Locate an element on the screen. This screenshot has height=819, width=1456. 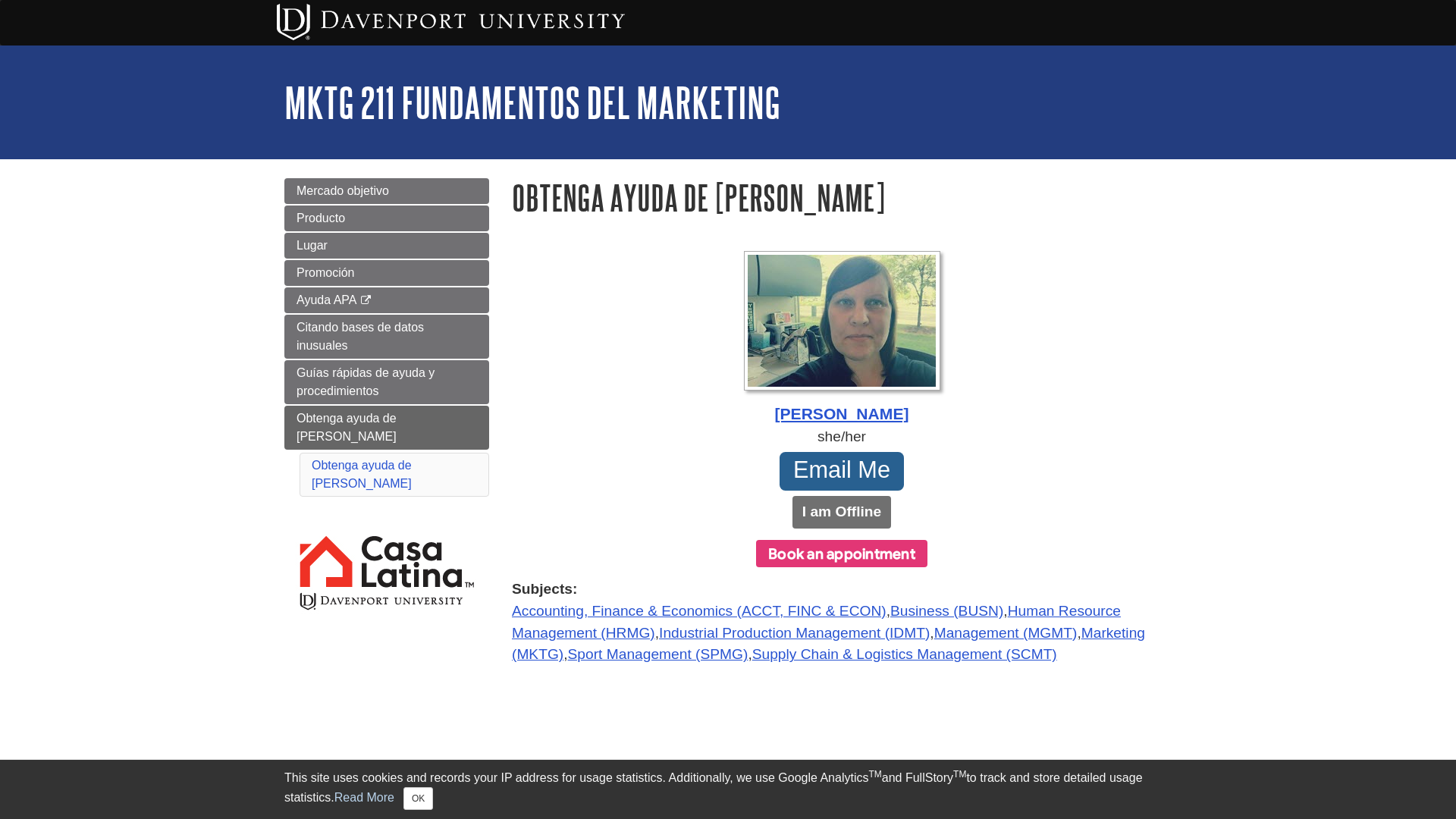
a: Producto is located at coordinates (387, 218).